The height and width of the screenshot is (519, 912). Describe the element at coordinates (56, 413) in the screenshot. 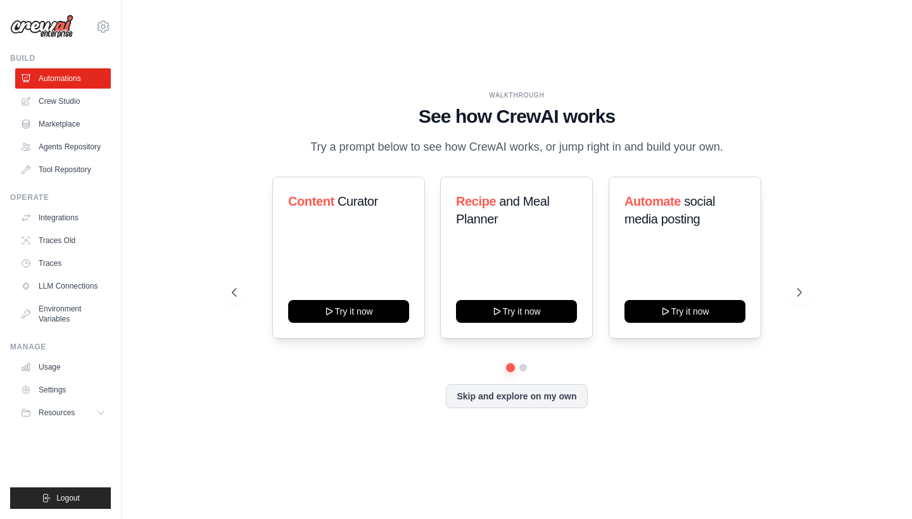

I see `span: Resources` at that location.